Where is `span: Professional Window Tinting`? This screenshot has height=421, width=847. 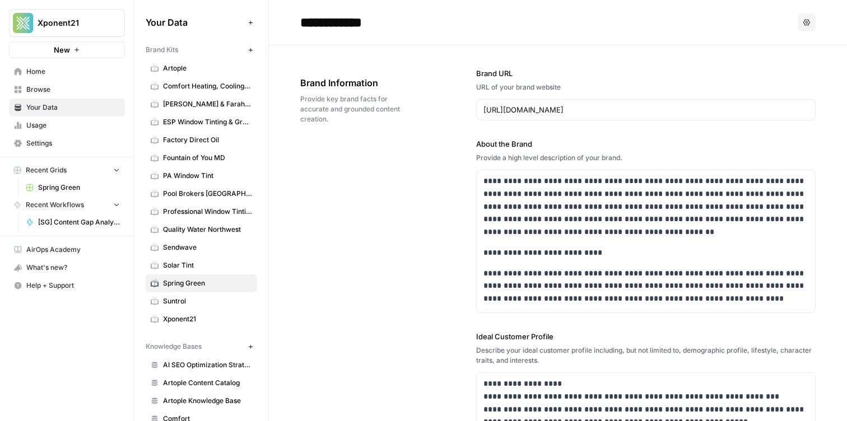
span: Professional Window Tinting is located at coordinates (207, 212).